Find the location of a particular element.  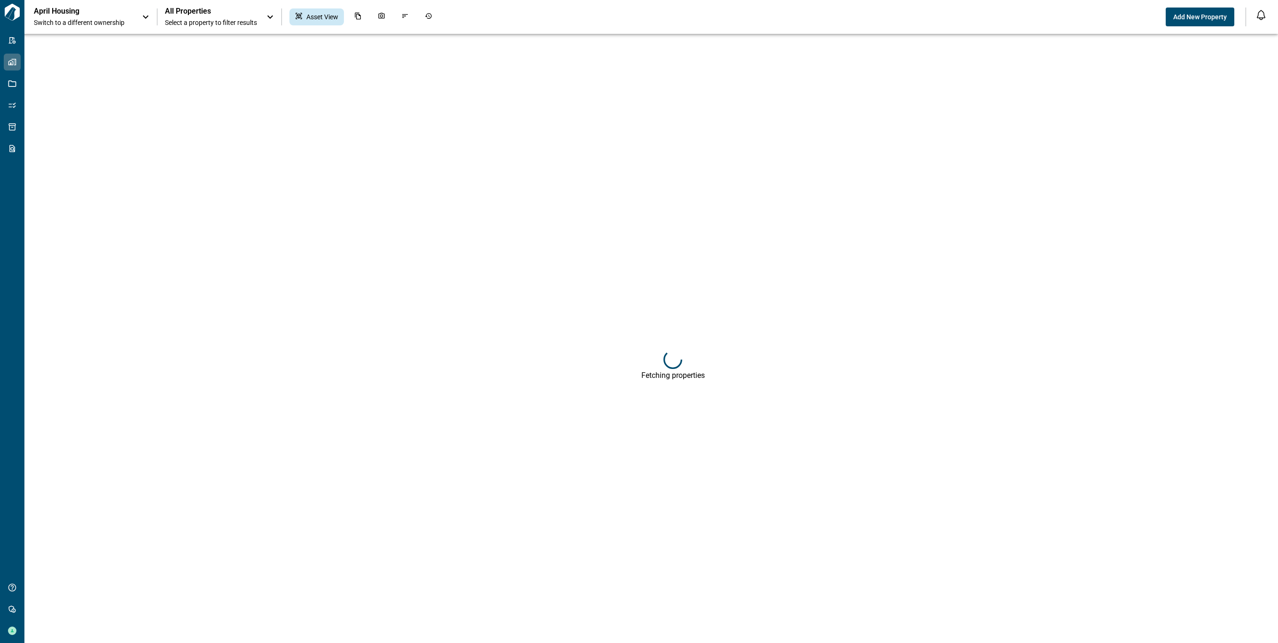

span: Select a property to filter results is located at coordinates (211, 23).